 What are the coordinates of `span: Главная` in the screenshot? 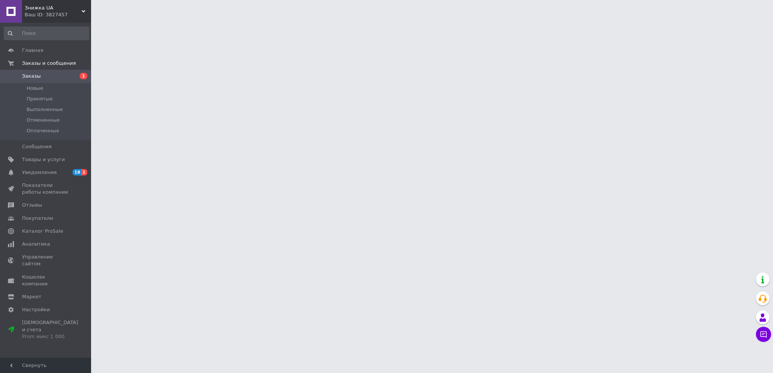 It's located at (33, 50).